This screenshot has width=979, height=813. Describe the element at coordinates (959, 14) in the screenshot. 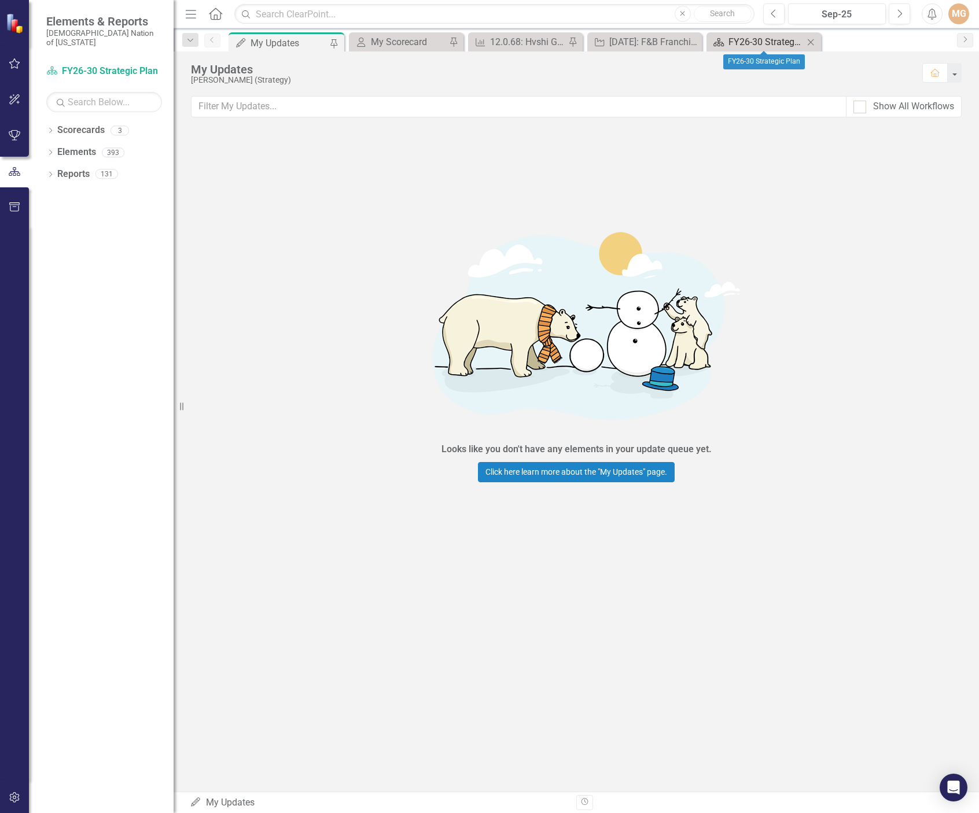

I see `button: MG` at that location.